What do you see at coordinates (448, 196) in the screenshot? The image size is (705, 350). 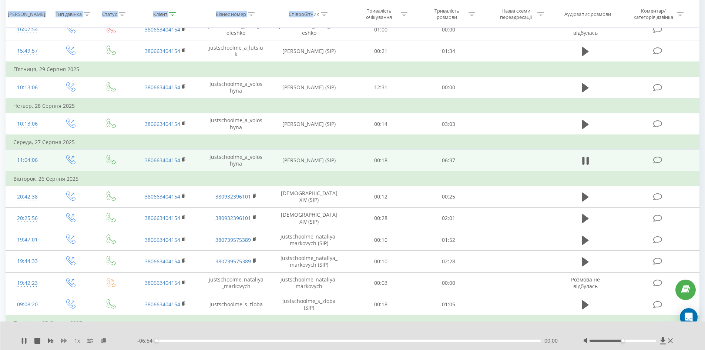 I see `td: 00:25` at bounding box center [448, 196].